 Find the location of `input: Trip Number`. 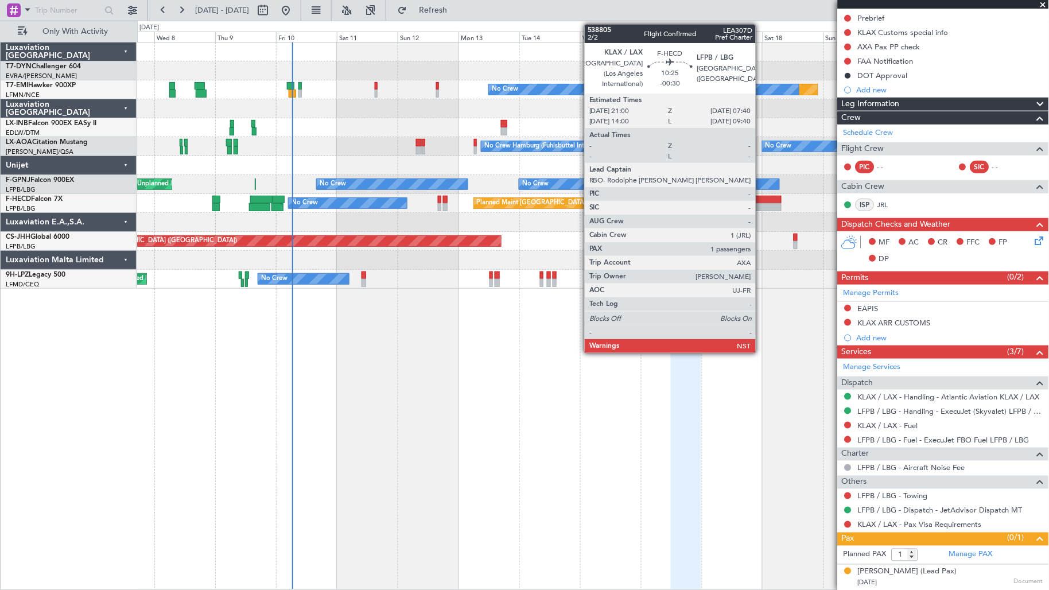

input: Trip Number is located at coordinates (68, 10).